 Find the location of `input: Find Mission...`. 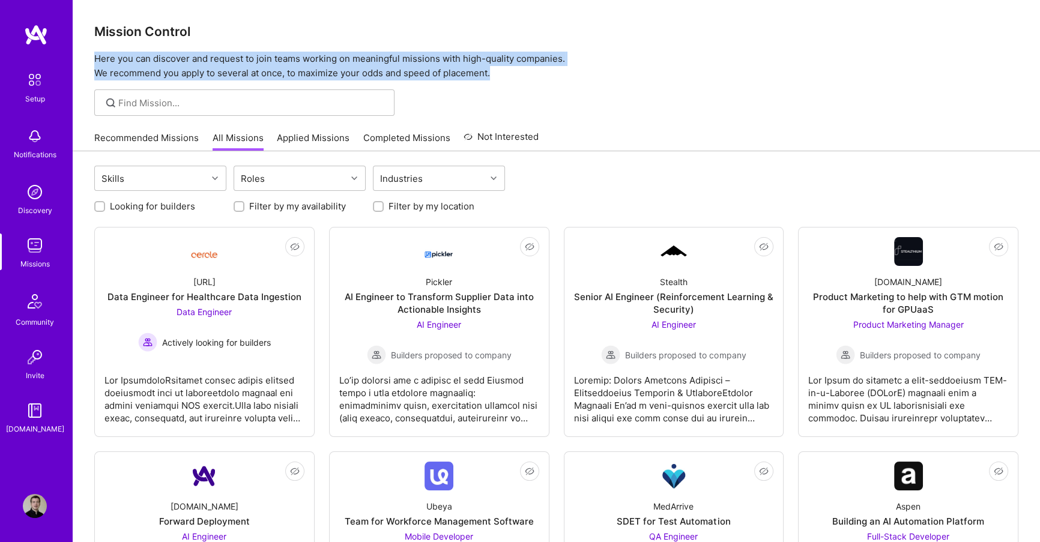

input: Find Mission... is located at coordinates (252, 103).